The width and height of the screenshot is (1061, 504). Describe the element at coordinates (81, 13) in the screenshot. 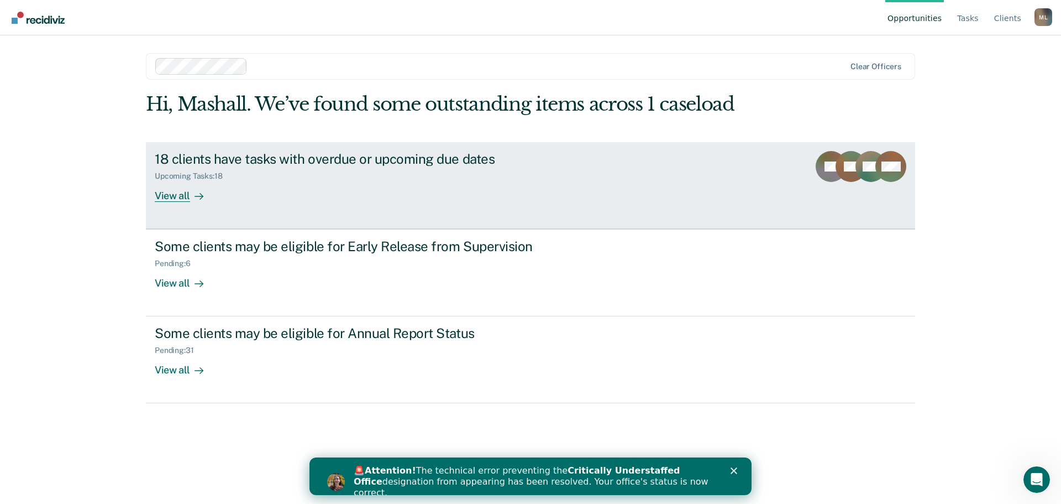

I see `b: Attention!` at that location.